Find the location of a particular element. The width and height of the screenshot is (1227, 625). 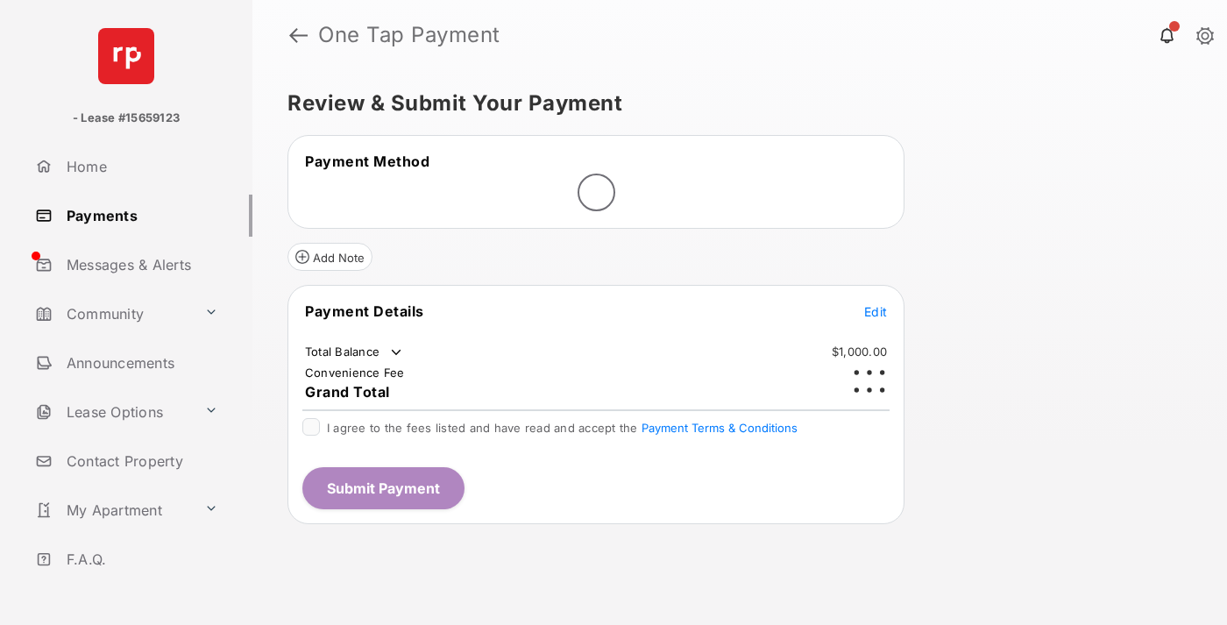

button: Add Note is located at coordinates (329, 257).